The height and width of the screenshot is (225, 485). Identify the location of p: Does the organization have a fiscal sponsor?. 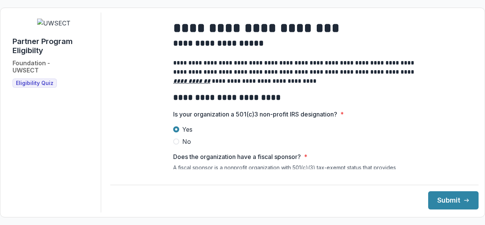
(237, 156).